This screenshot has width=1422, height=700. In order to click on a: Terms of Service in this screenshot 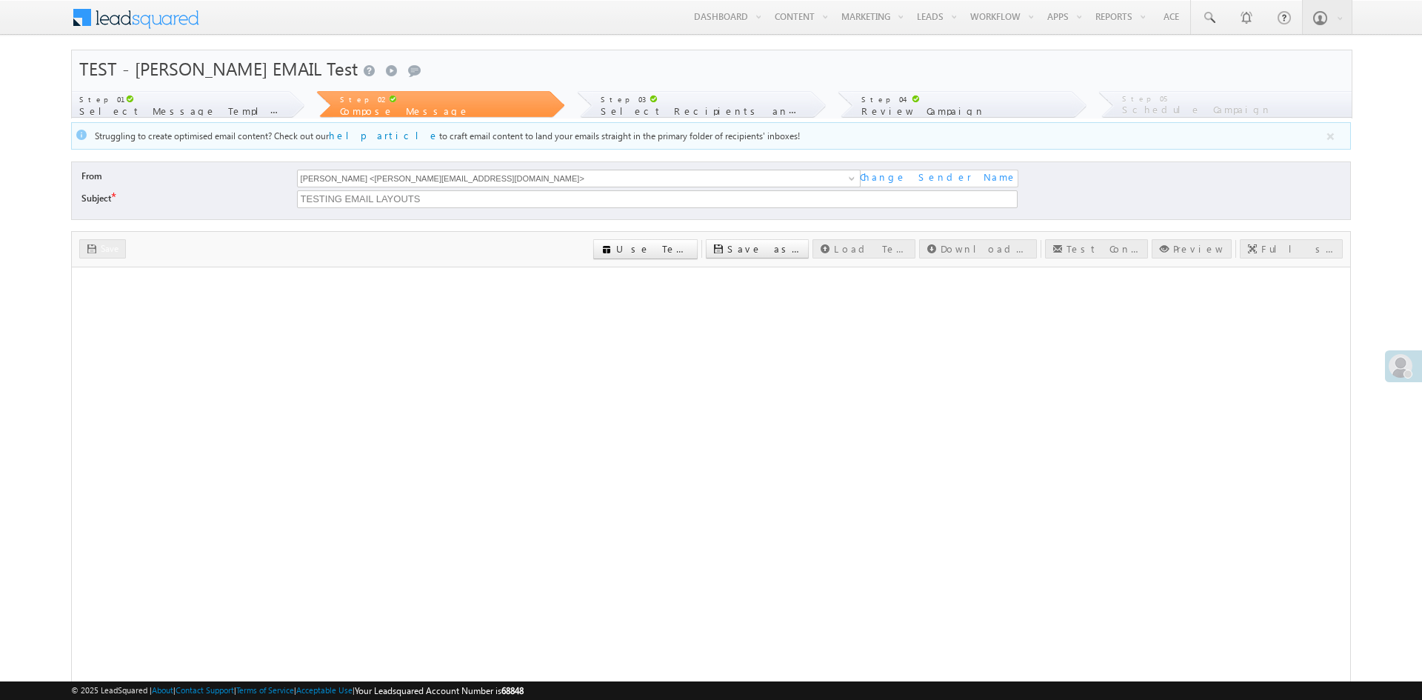, I will do `click(265, 690)`.